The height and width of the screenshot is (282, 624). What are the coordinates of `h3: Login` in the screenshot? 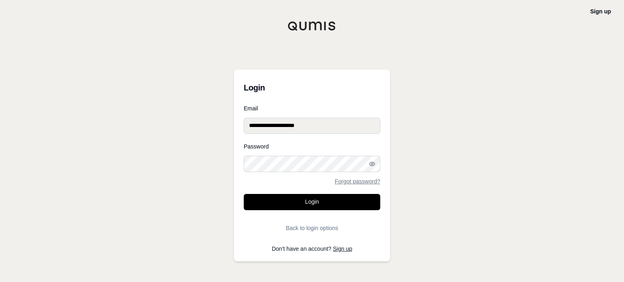 It's located at (312, 88).